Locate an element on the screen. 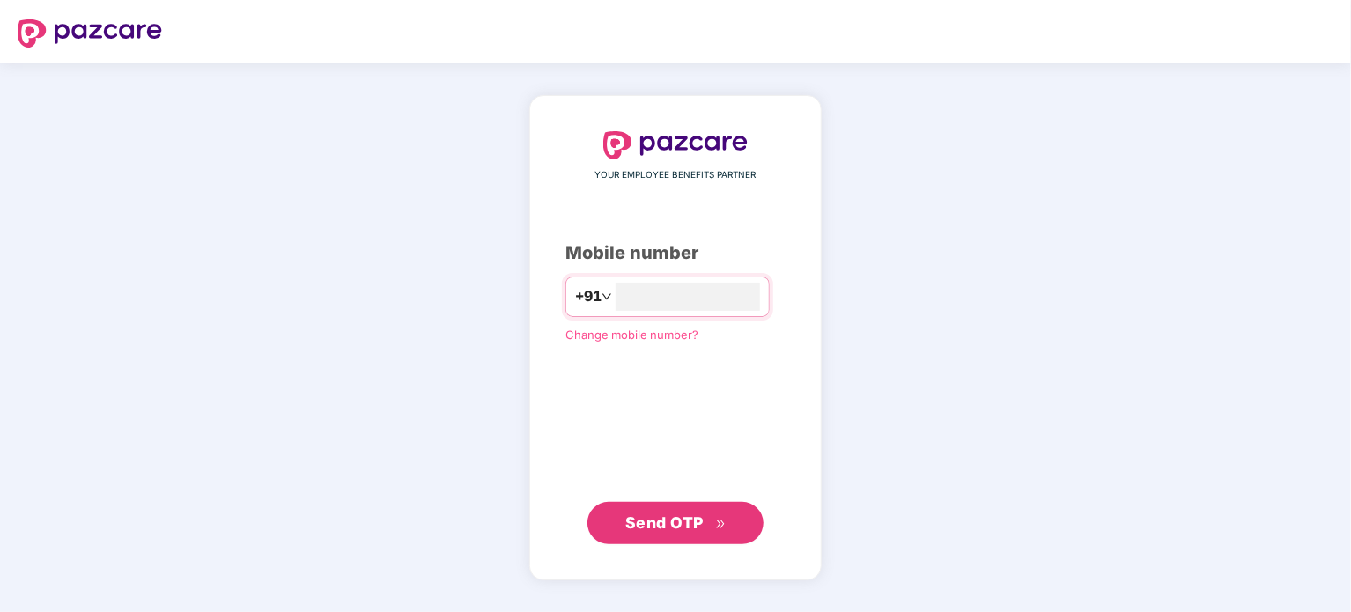 The image size is (1351, 612). a: Change mobile number? is located at coordinates (631, 335).